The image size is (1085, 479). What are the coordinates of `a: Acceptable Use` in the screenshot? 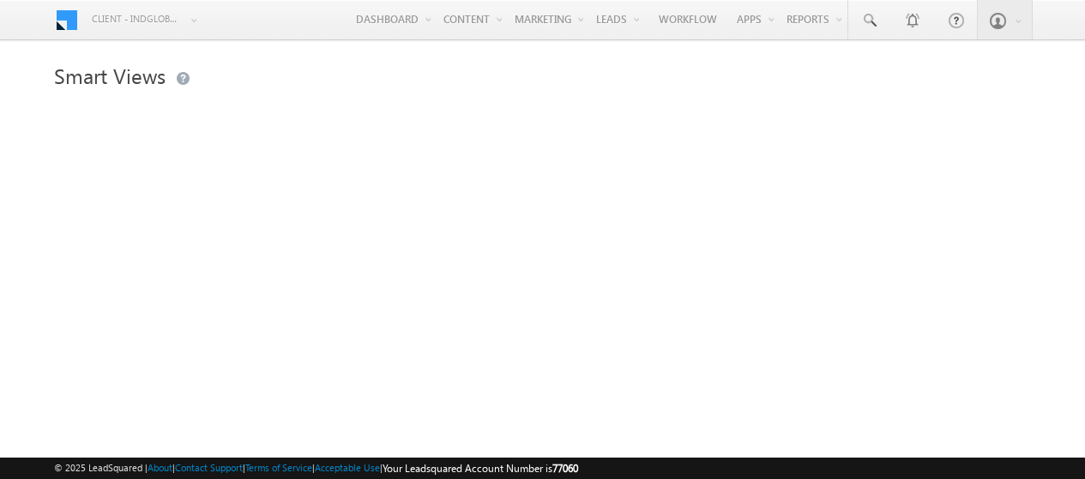 It's located at (347, 467).